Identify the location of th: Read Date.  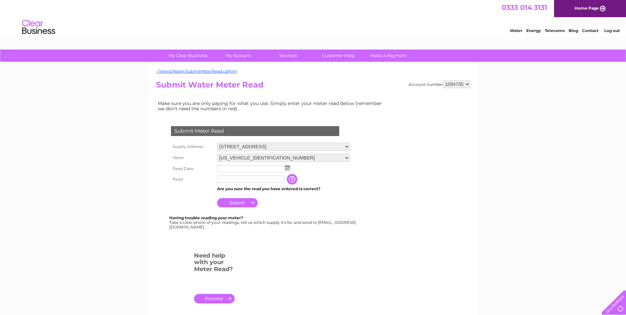
(192, 169).